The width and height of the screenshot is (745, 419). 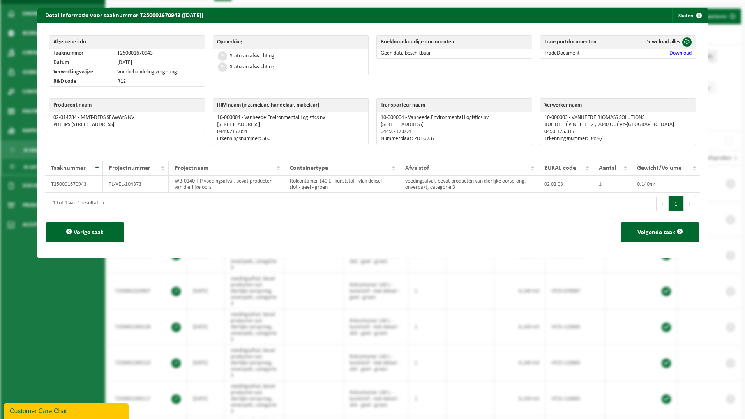 I want to click on th: Algemene info, so click(x=127, y=42).